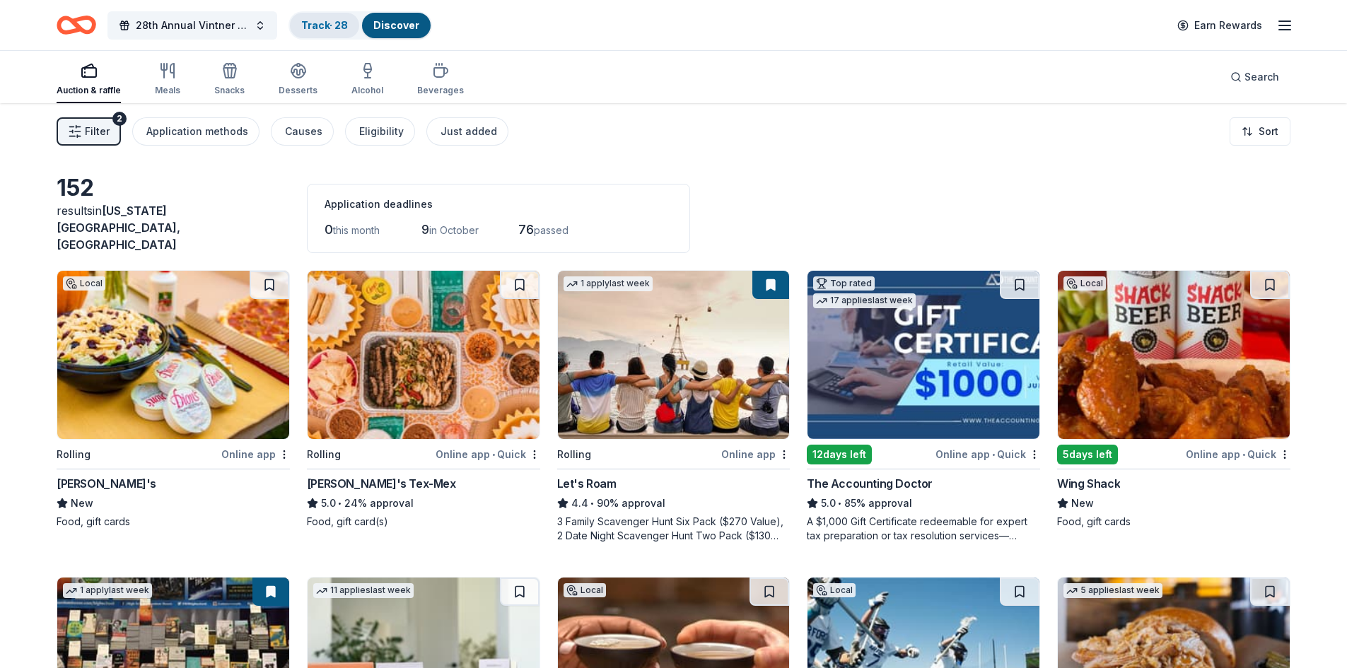  What do you see at coordinates (192, 25) in the screenshot?
I see `span: 28th Annual Vintner Dinner` at bounding box center [192, 25].